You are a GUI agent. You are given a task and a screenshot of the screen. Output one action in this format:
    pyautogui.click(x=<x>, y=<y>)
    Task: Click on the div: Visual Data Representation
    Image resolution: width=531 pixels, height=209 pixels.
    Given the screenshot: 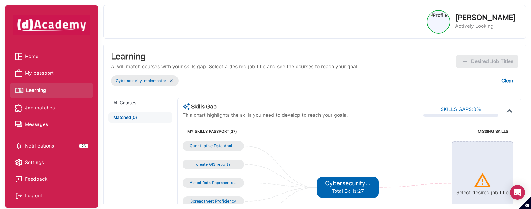 What is the action you would take?
    pyautogui.click(x=213, y=183)
    